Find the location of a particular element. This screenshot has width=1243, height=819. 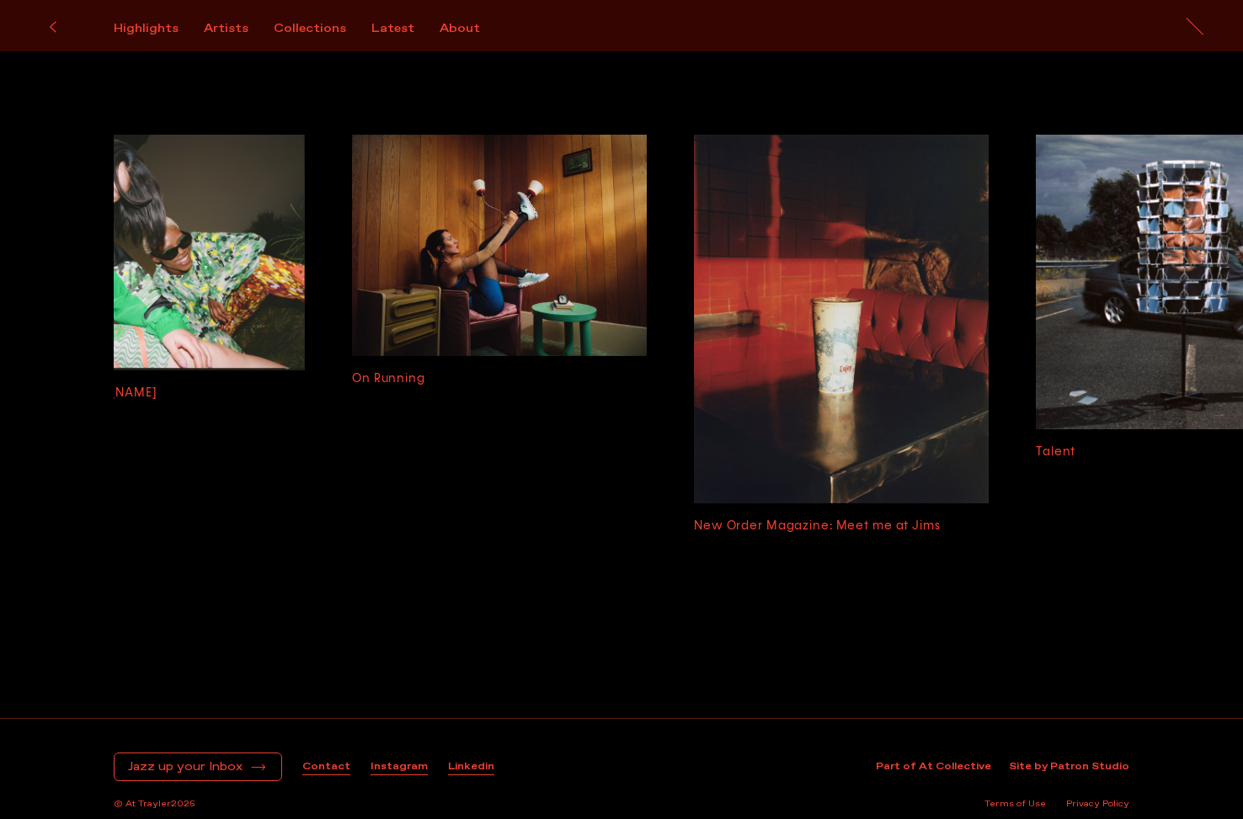

a: Instagram is located at coordinates (399, 767).